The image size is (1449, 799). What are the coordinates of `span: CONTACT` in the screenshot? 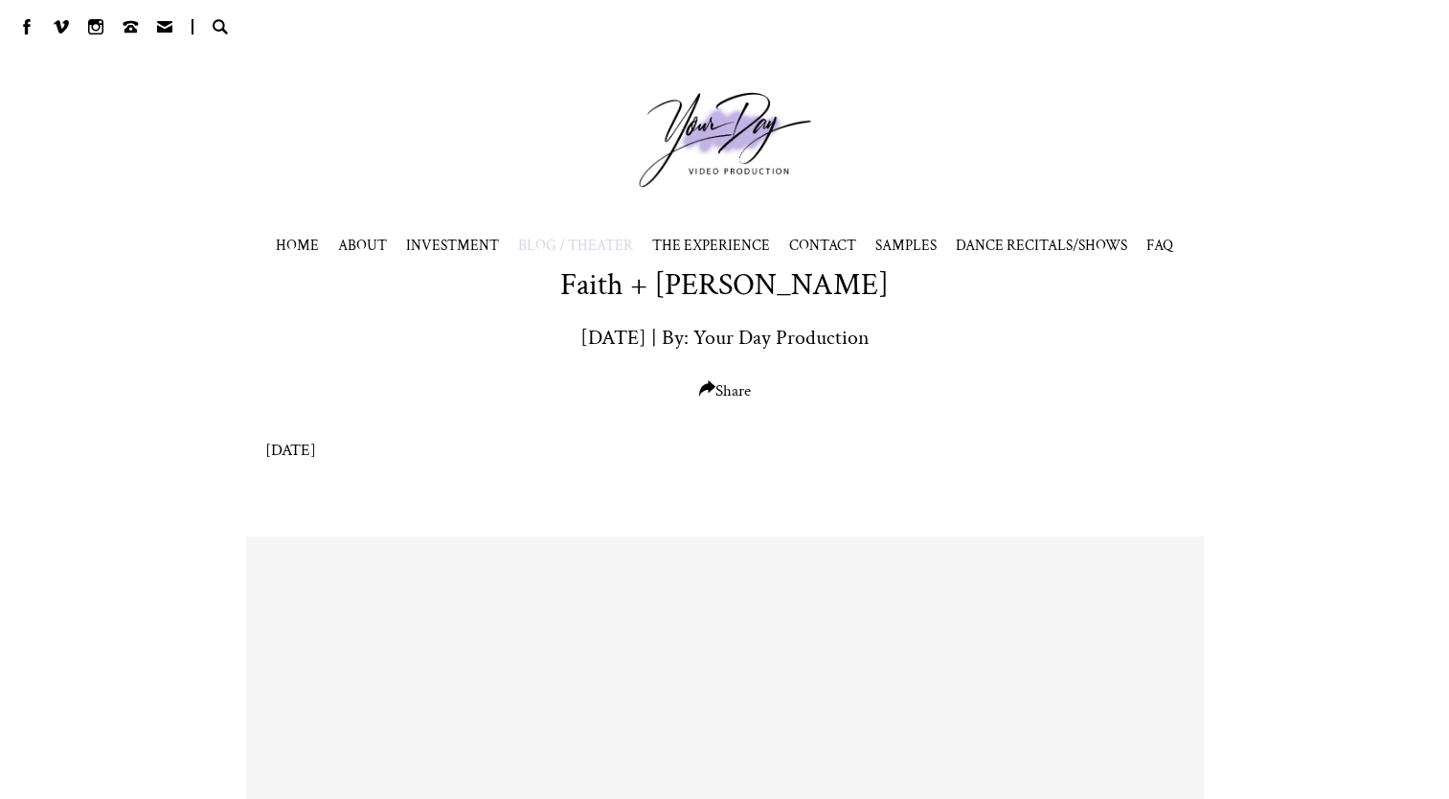 It's located at (823, 245).